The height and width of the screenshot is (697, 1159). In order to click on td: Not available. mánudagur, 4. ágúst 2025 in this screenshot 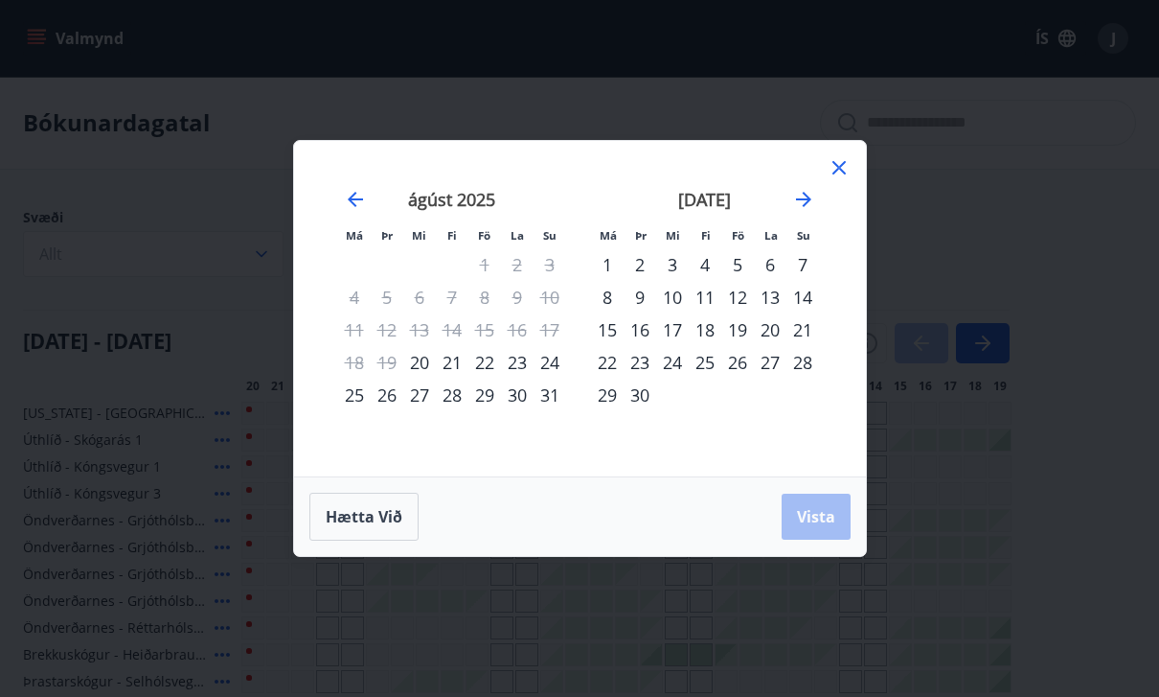, I will do `click(354, 297)`.